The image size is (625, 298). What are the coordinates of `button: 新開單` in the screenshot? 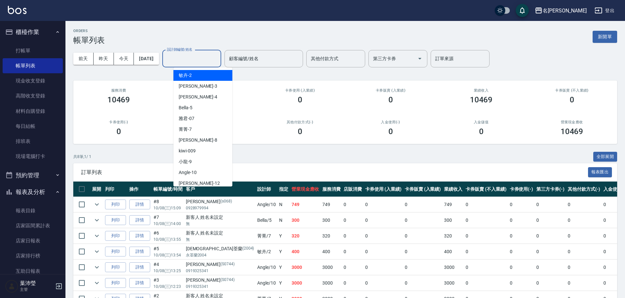 It's located at (605, 37).